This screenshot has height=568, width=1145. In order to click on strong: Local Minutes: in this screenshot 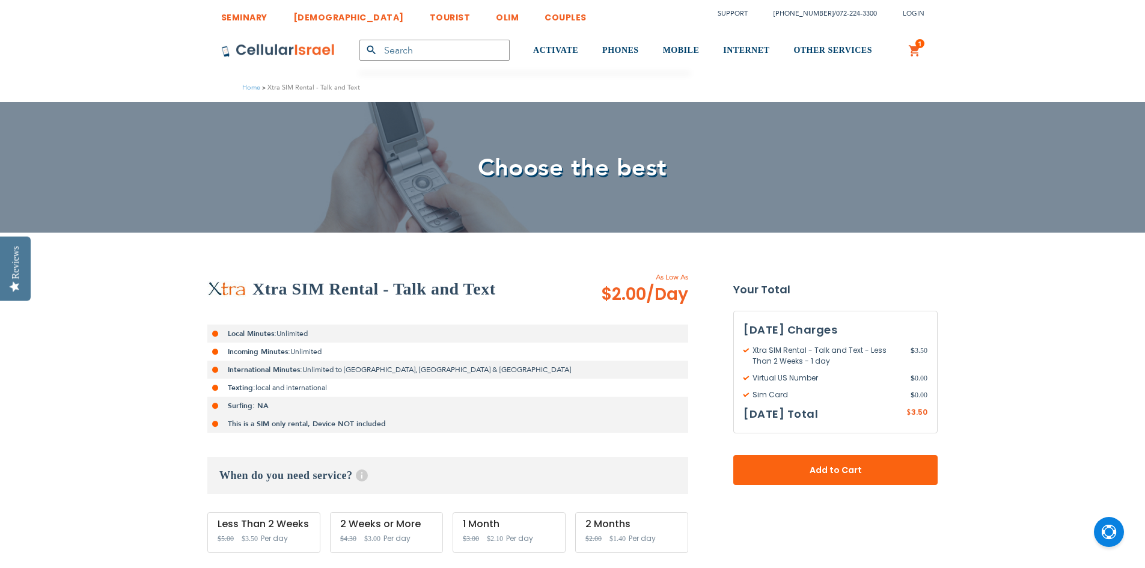, I will do `click(252, 333)`.